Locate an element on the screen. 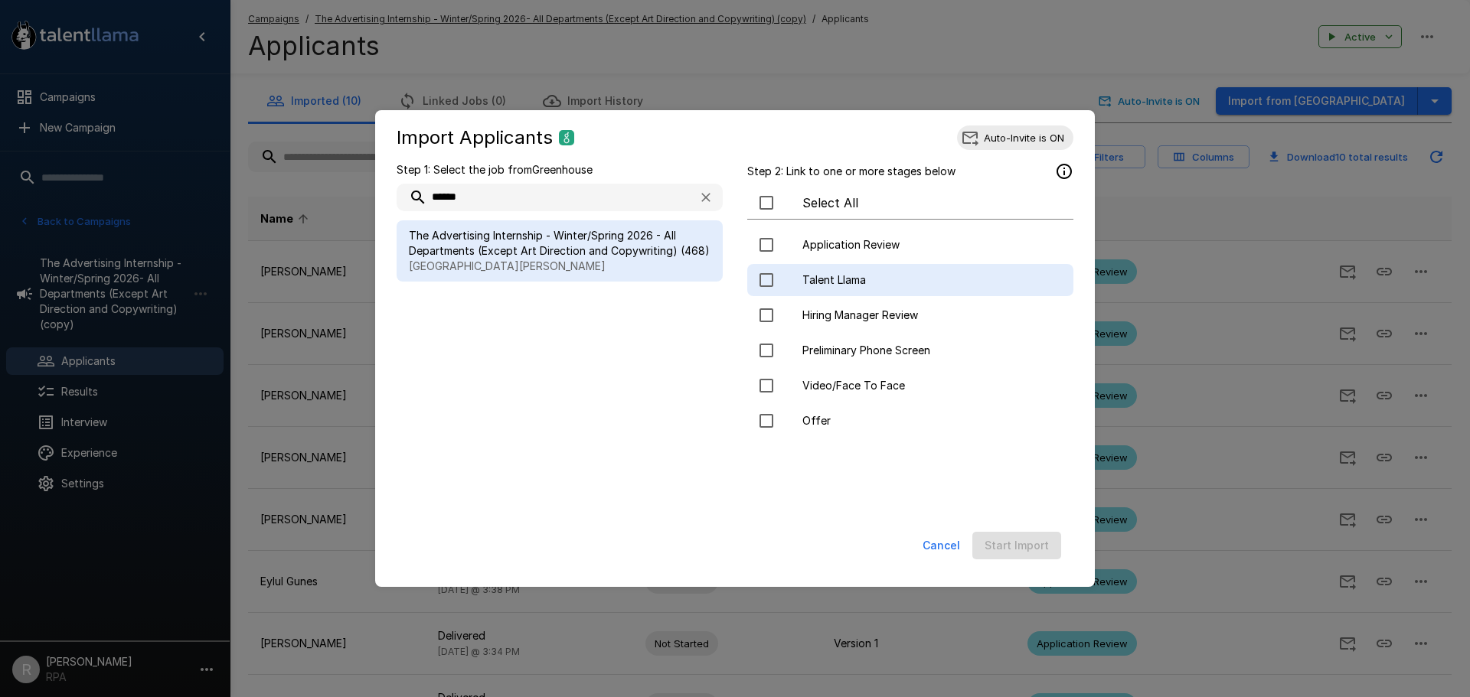 The height and width of the screenshot is (697, 1470). span: Offer is located at coordinates (932, 421).